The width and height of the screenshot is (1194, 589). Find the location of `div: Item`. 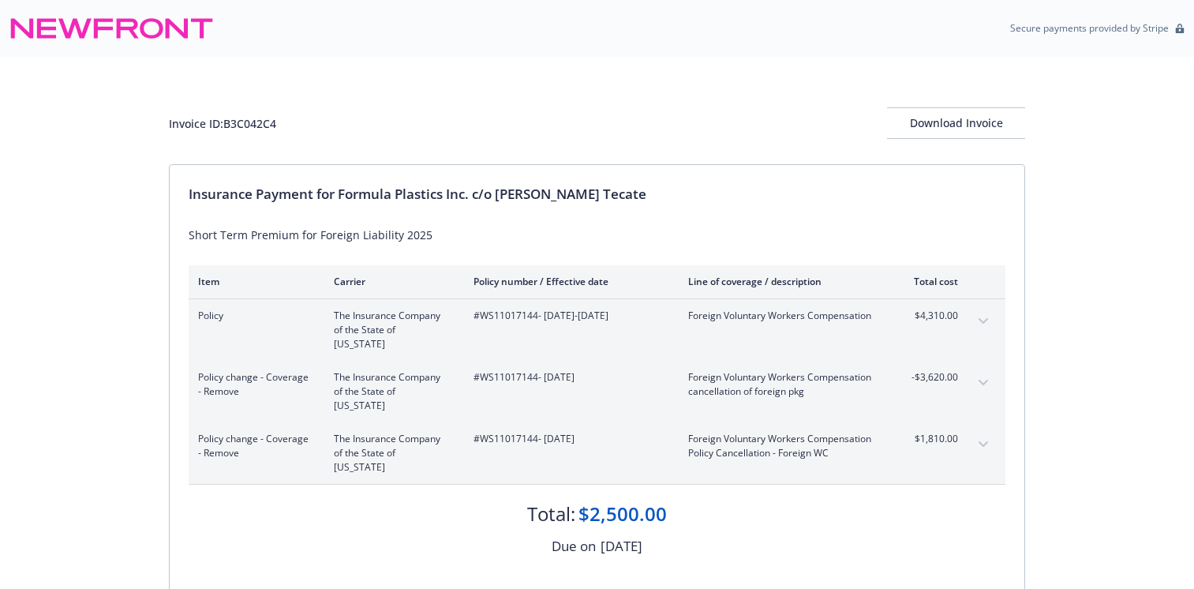

div: Item is located at coordinates (253, 281).